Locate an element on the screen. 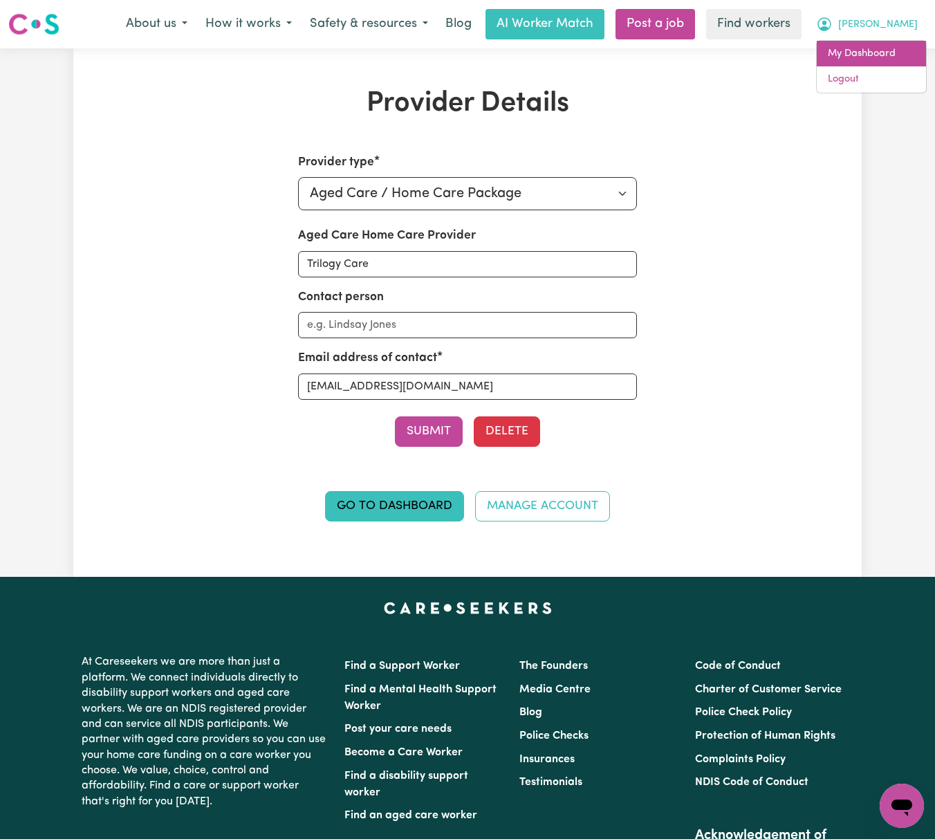 This screenshot has height=839, width=935. button: My Account is located at coordinates (867, 24).